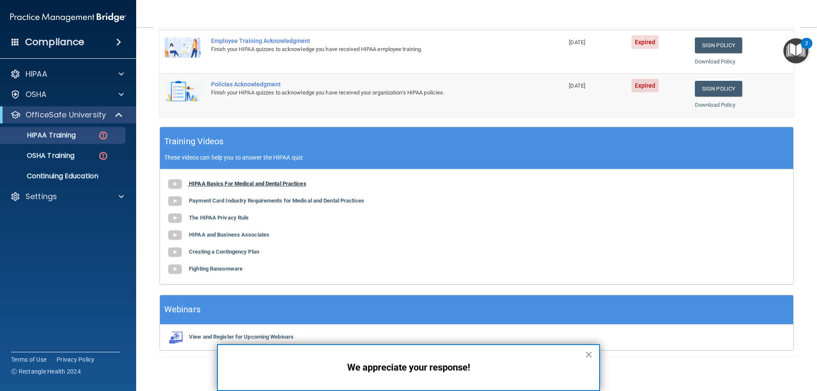 Image resolution: width=817 pixels, height=391 pixels. Describe the element at coordinates (41, 197) in the screenshot. I see `p: Settings` at that location.